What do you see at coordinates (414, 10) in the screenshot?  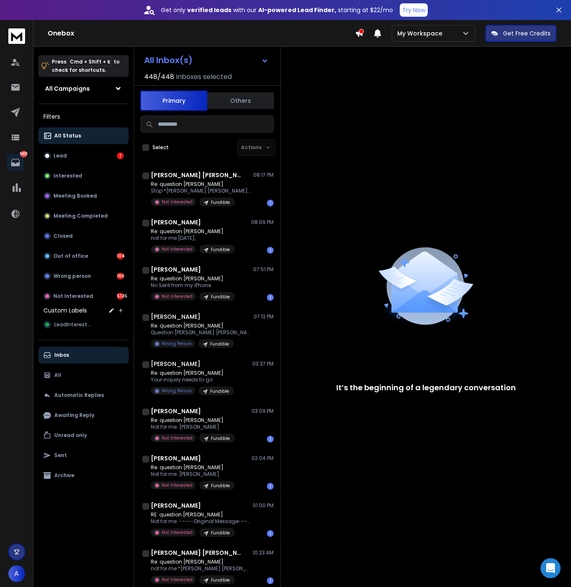 I see `button: Try Now` at bounding box center [414, 10].